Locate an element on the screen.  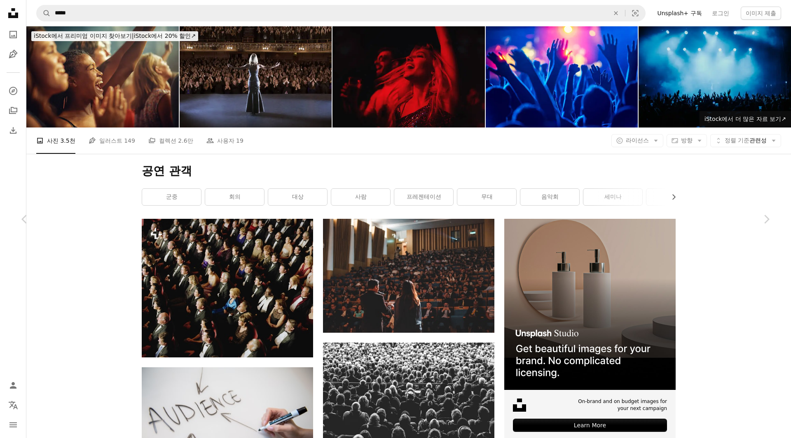
button: 정렬 기준관련성 is located at coordinates (745, 141).